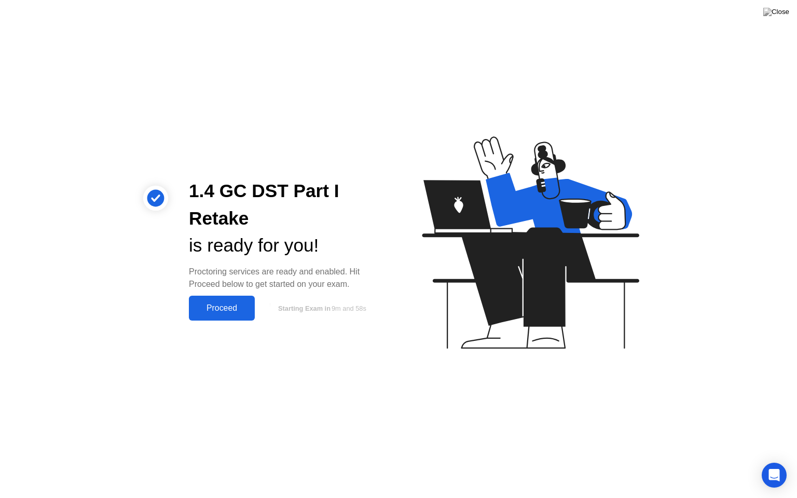 The width and height of the screenshot is (797, 498). I want to click on div: 1.4 GC DST Part I Retake, so click(285, 205).